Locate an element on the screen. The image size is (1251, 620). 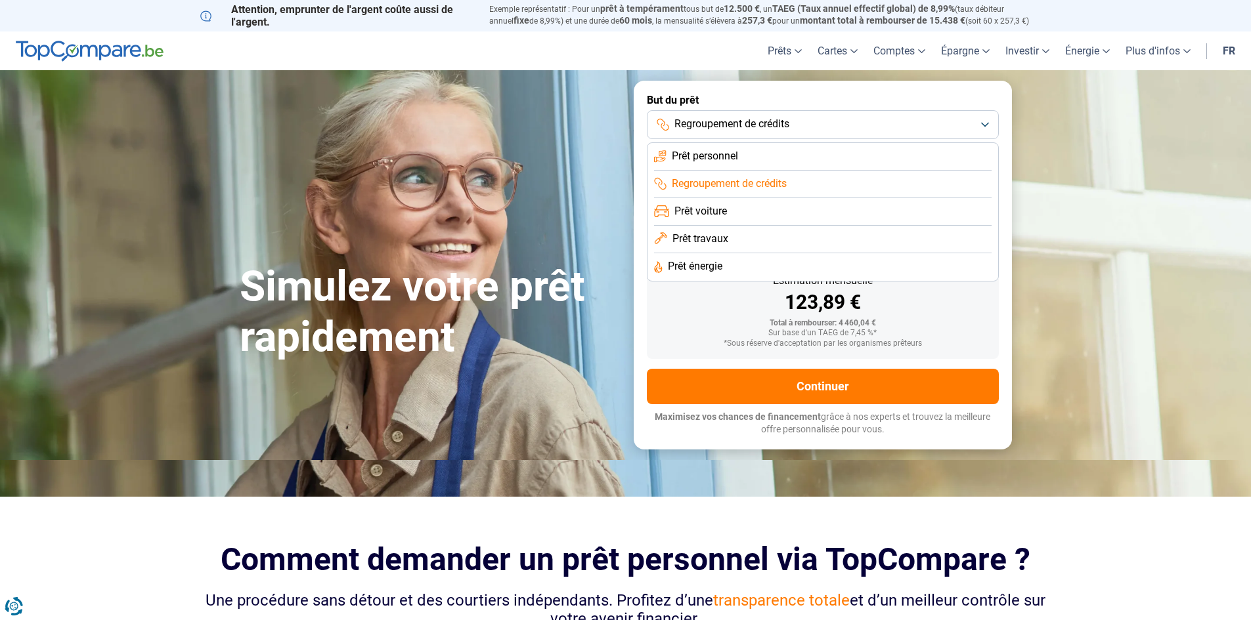
a: Énergie is located at coordinates (1087, 51).